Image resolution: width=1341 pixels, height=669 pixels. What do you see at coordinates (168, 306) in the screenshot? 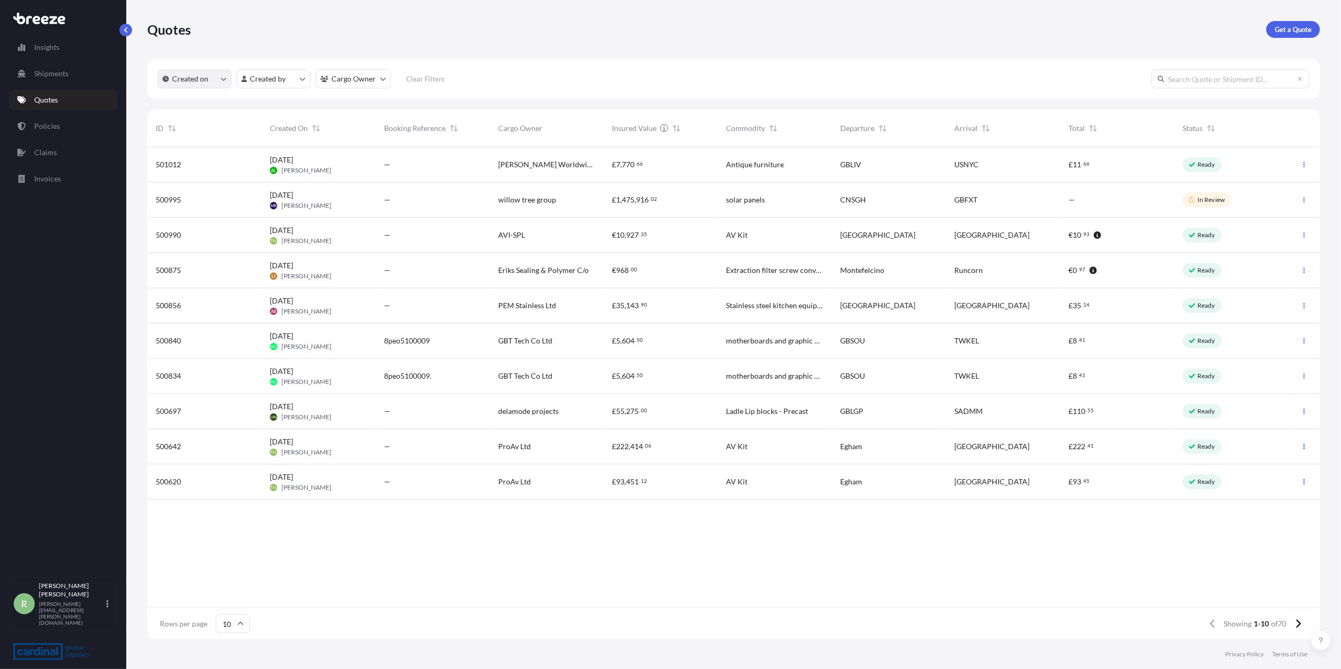
I see `span: 500856` at bounding box center [168, 306].